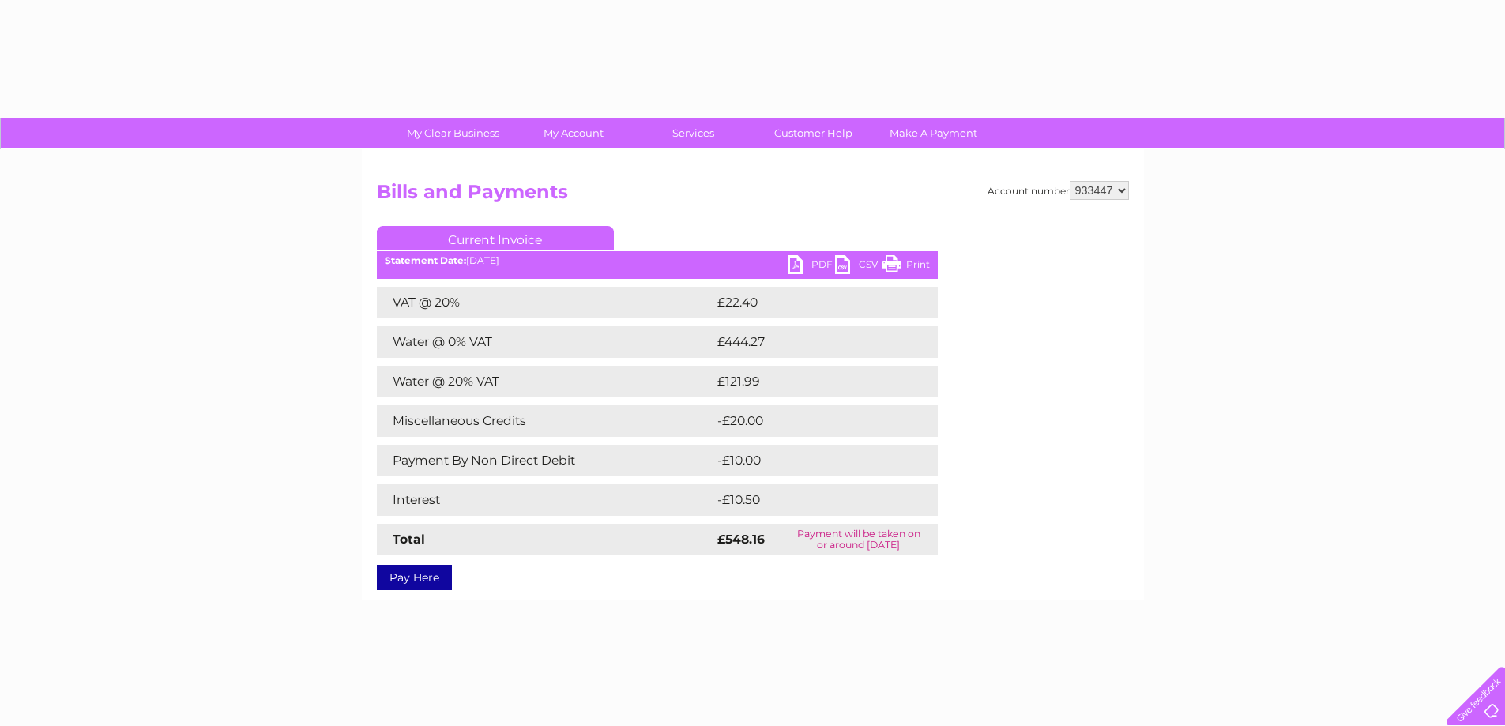  I want to click on strong: Total, so click(408, 539).